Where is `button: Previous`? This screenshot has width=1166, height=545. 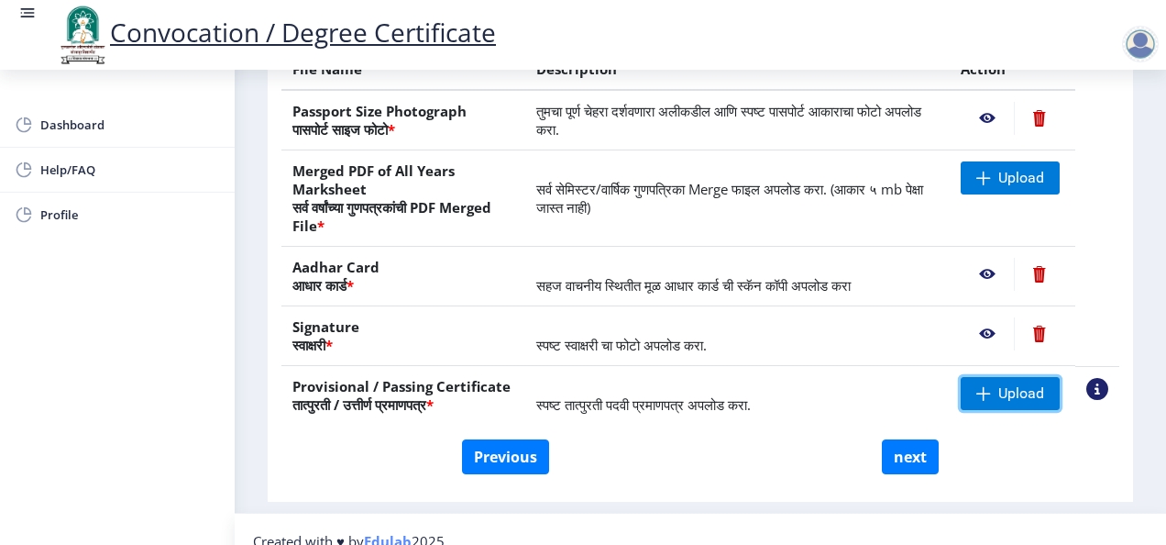 button: Previous is located at coordinates (505, 457).